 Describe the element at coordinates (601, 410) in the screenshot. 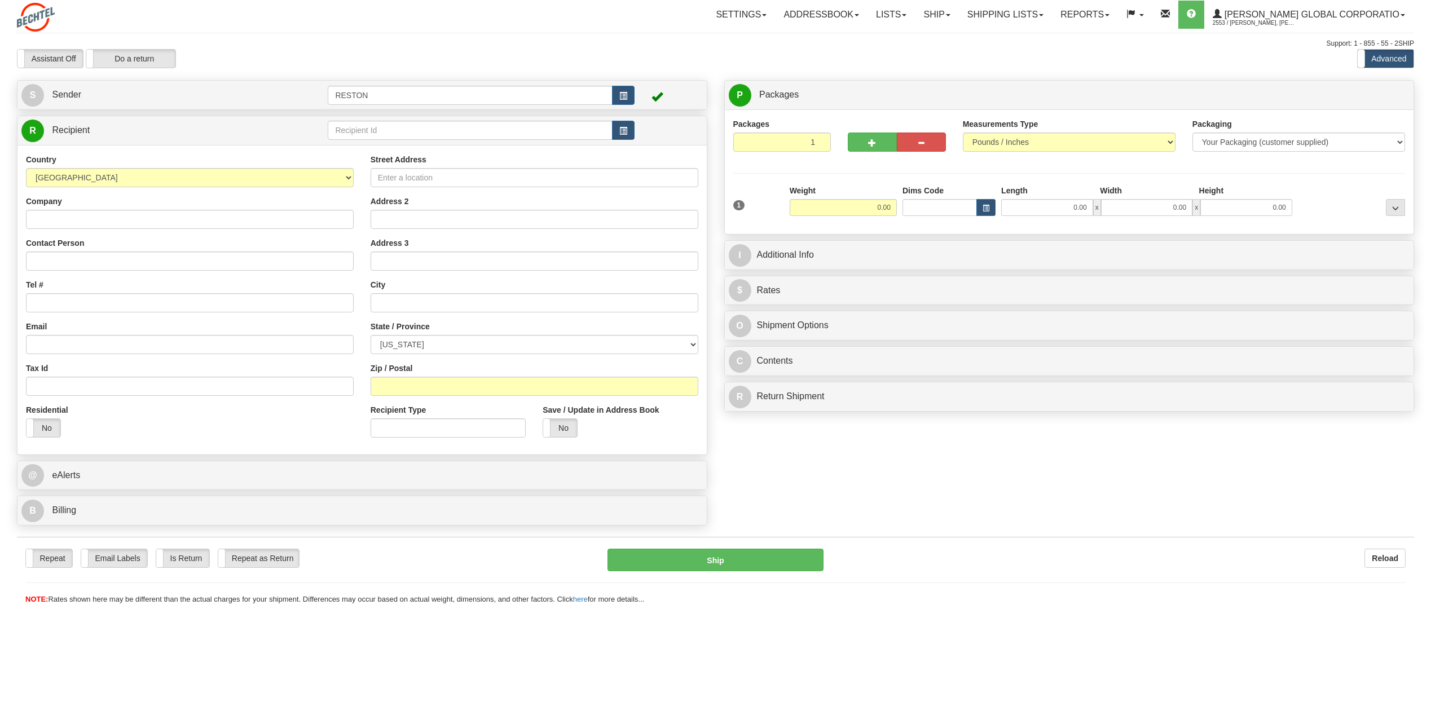

I see `label: Save / Update in Address Book` at that location.